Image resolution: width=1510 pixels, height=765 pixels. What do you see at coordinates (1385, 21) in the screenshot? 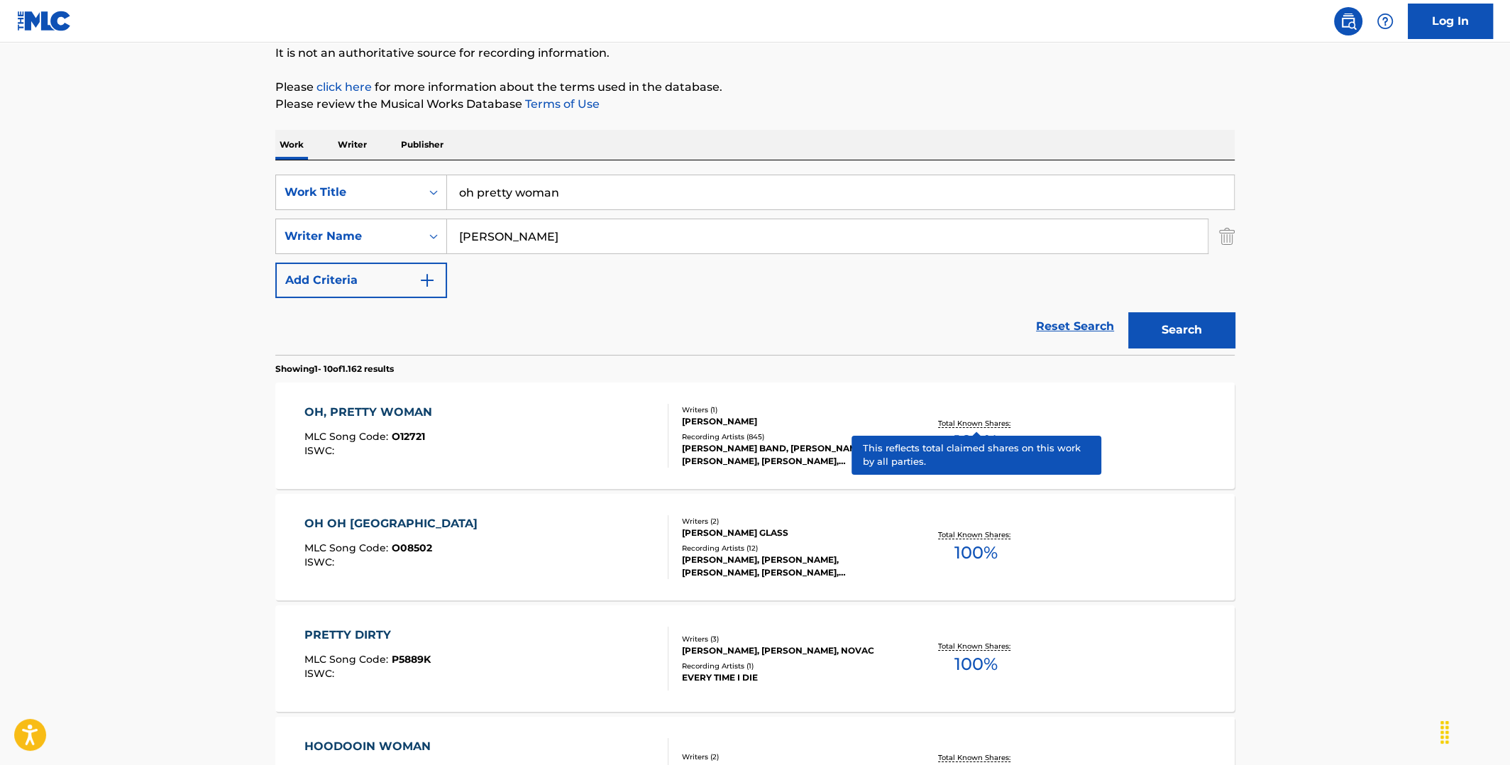
I see `img: help` at bounding box center [1385, 21].